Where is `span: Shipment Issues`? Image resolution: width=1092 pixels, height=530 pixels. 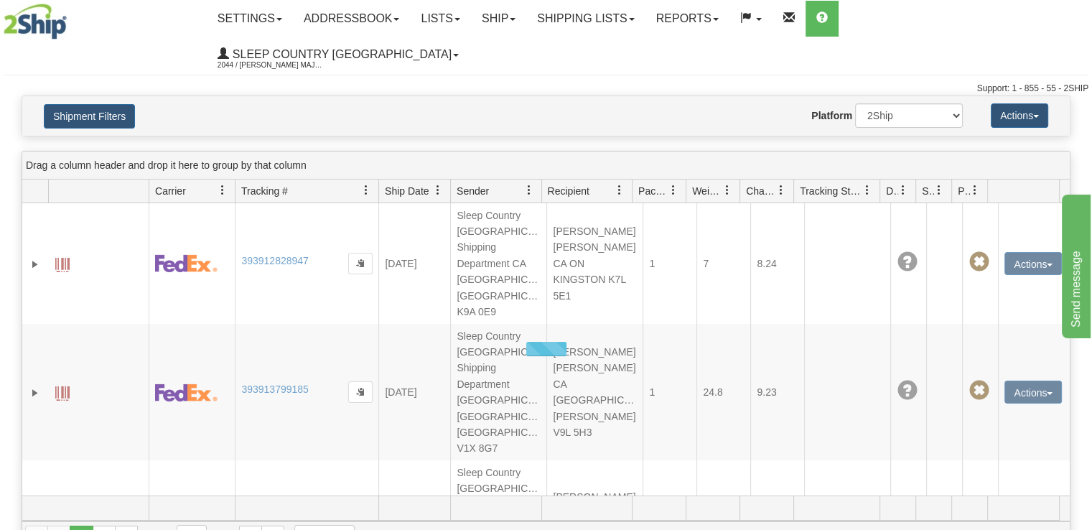
span: Shipment Issues is located at coordinates (927, 191).